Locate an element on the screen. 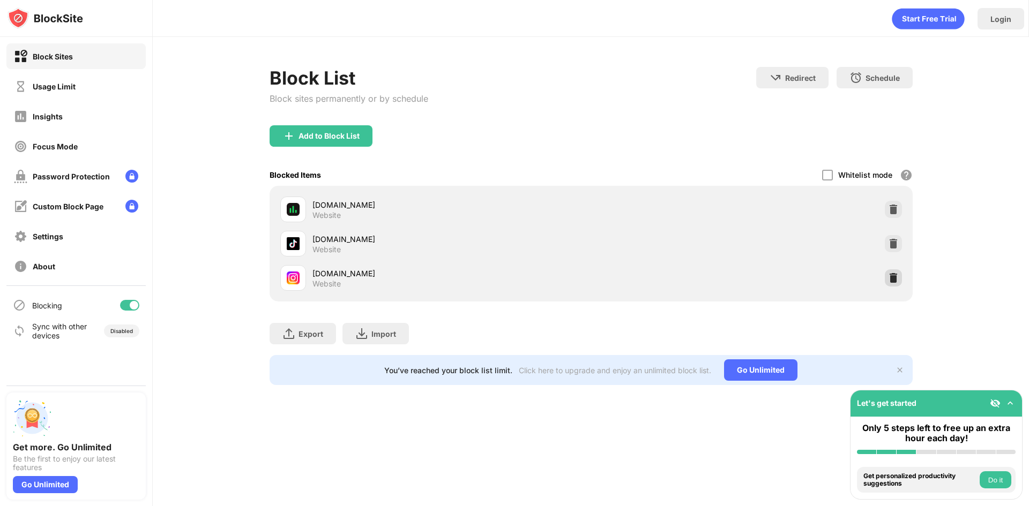 The image size is (1029, 506). div: Settings is located at coordinates (48, 236).